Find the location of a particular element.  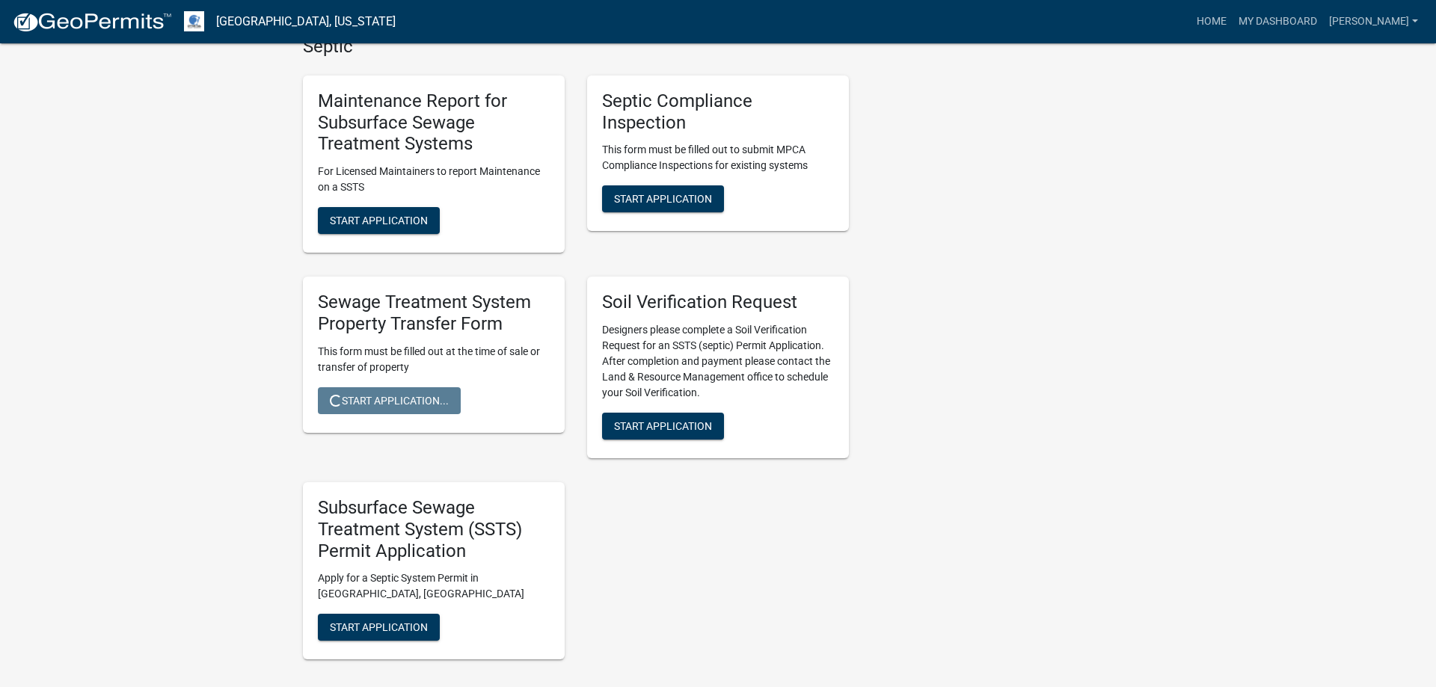

h5: Maintenance Report for Subsurface Sewage Treatment Systems is located at coordinates (434, 123).